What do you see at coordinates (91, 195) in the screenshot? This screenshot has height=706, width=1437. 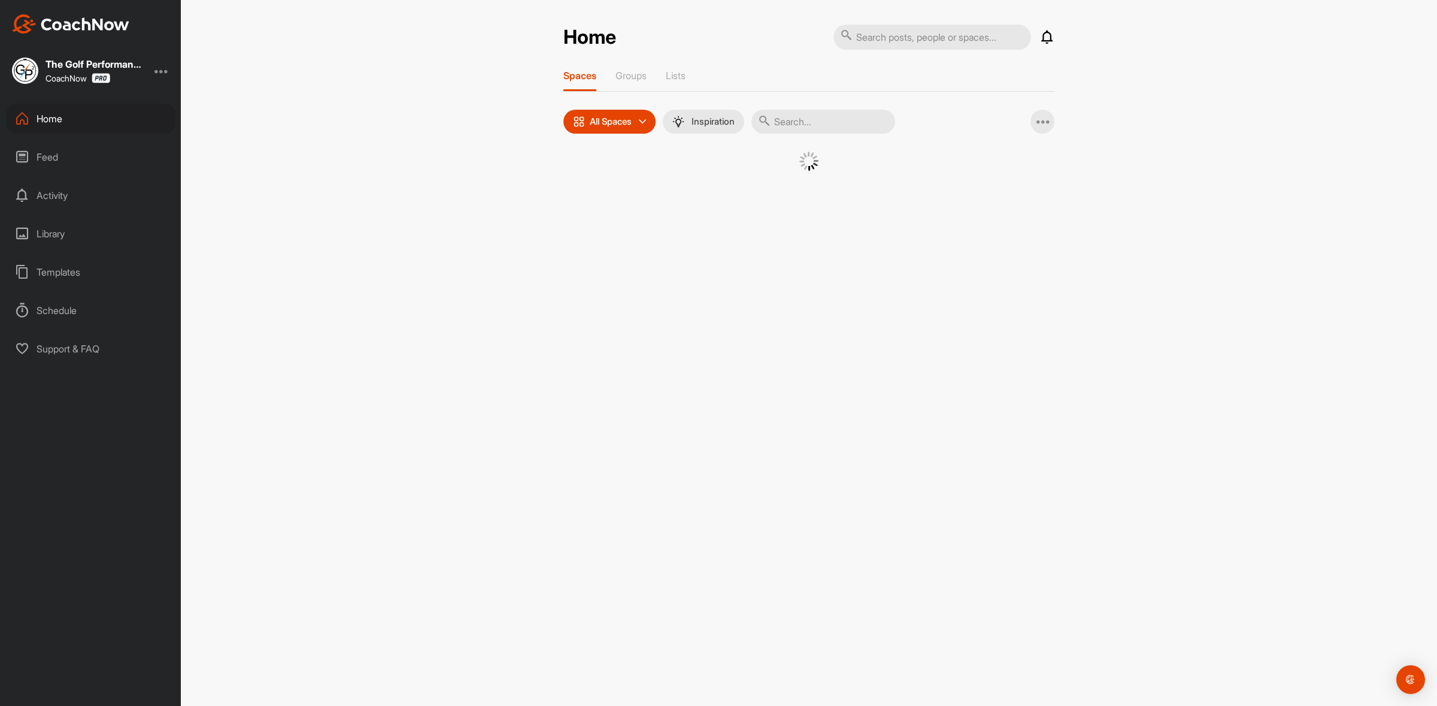 I see `div: Activity` at bounding box center [91, 195].